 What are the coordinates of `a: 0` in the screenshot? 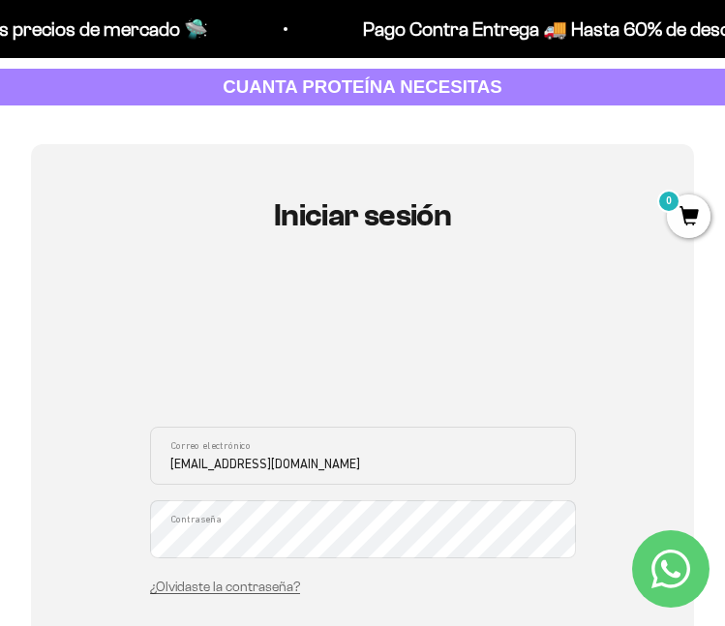 It's located at (688, 218).